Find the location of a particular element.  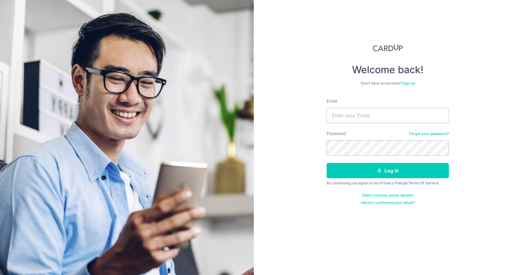

a: Didn't receive unlock details? is located at coordinates (388, 195).